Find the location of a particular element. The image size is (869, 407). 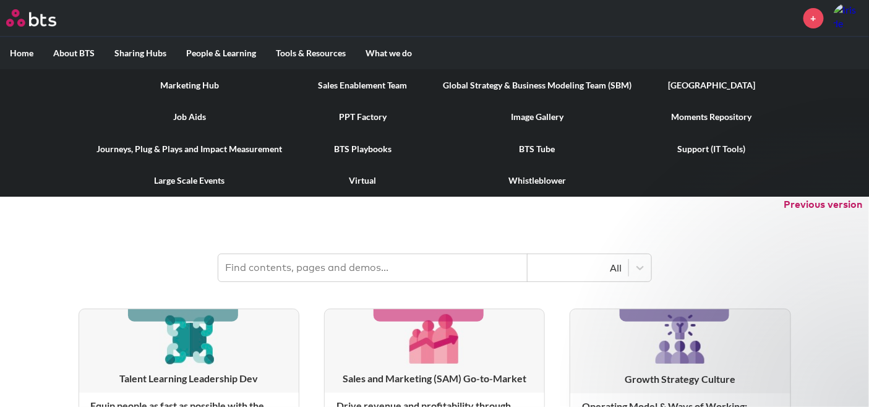

label: Sharing Hubs is located at coordinates (140, 53).